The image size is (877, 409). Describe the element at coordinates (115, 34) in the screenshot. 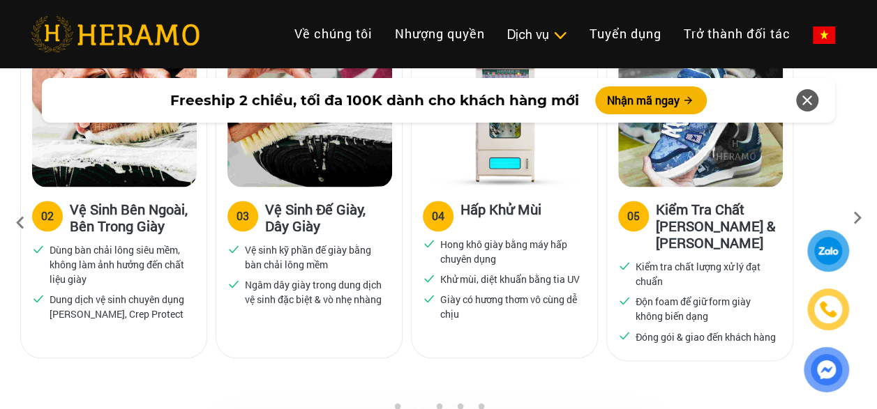

I see `img: heramo-logo.png` at that location.